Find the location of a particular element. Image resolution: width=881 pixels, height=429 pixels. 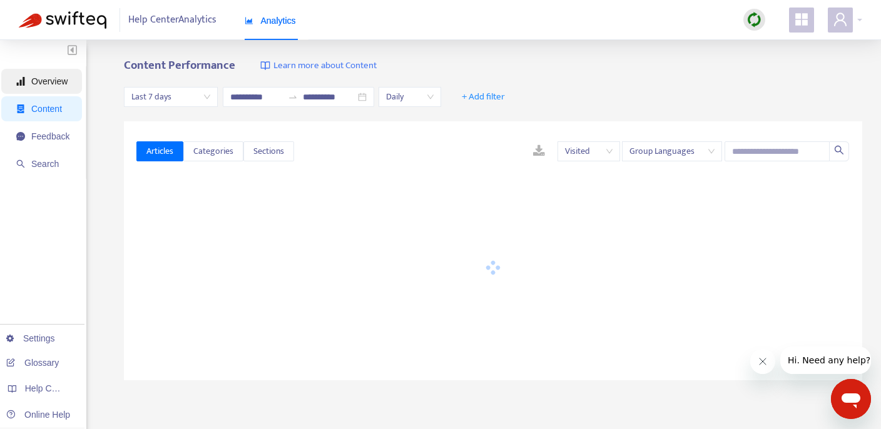

a: Glossary is located at coordinates (33, 363).